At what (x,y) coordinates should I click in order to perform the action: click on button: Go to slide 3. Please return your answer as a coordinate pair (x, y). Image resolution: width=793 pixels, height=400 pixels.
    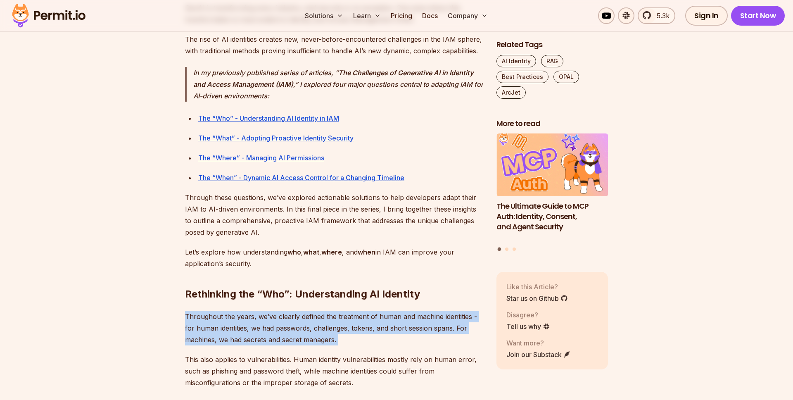
    Looking at the image, I should click on (514, 249).